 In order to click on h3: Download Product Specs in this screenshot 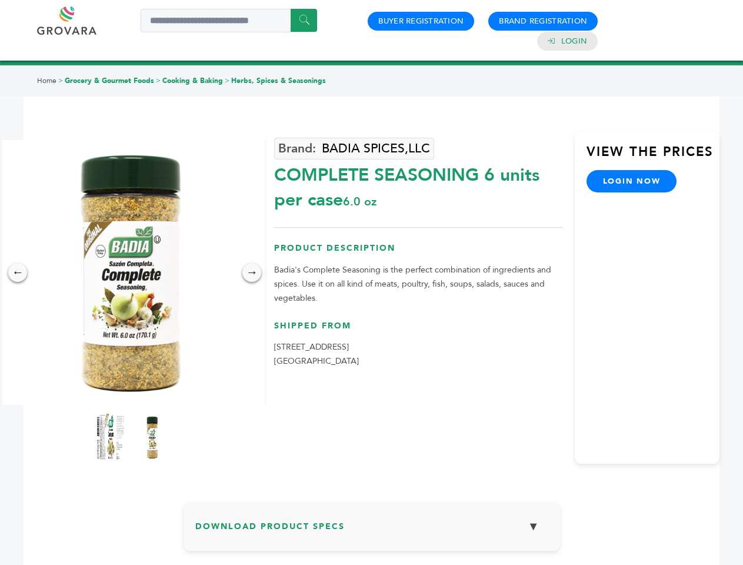, I will do `click(372, 531)`.